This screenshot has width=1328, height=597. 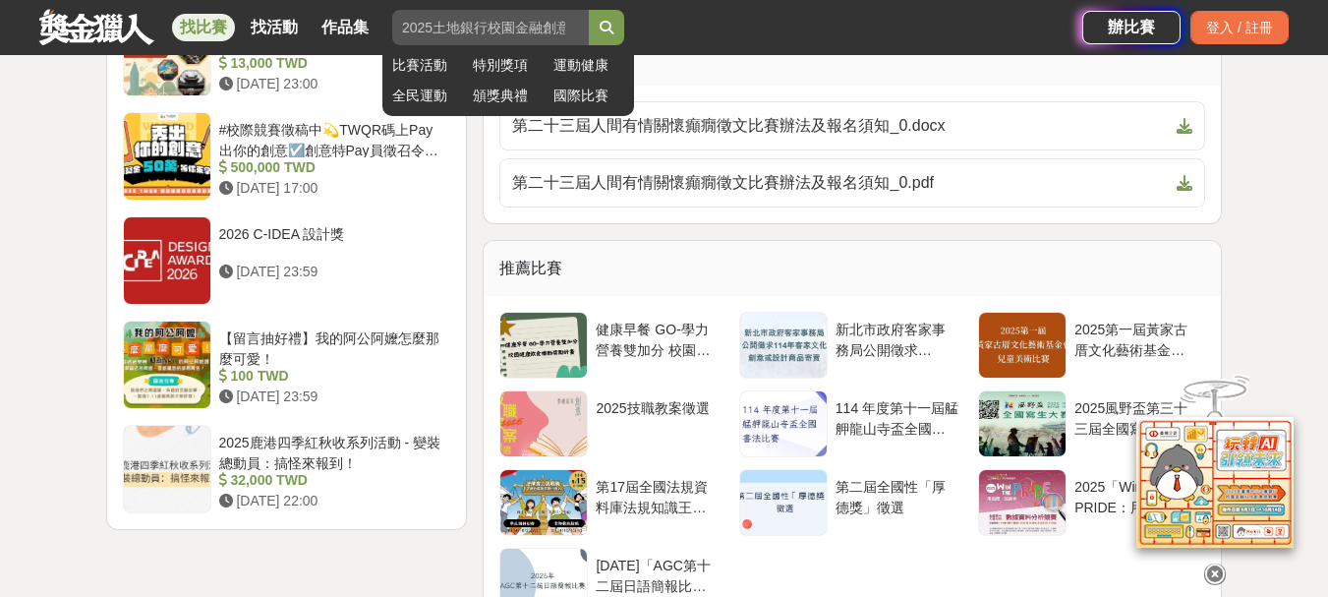 I want to click on a: 114 年度第十一屆艋舺龍山寺盃全國書法比賽, so click(x=852, y=424).